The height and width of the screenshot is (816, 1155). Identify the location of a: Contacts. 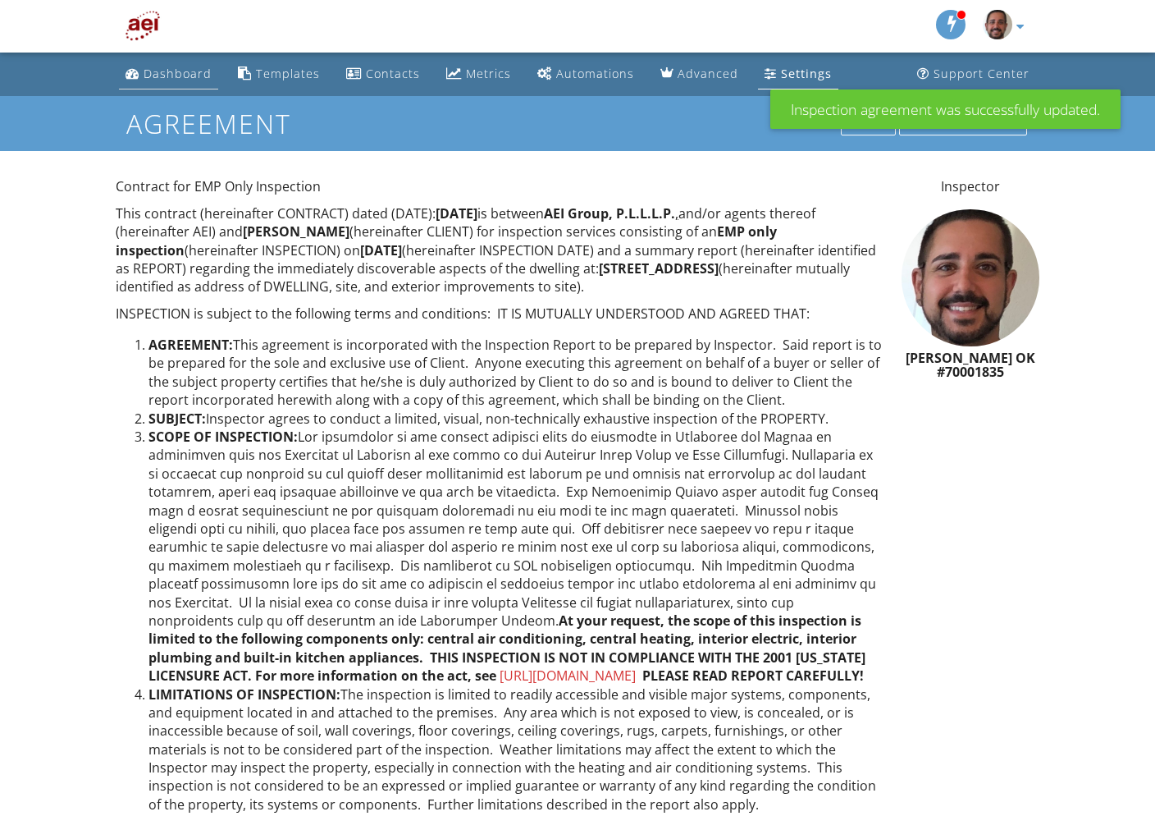
(383, 74).